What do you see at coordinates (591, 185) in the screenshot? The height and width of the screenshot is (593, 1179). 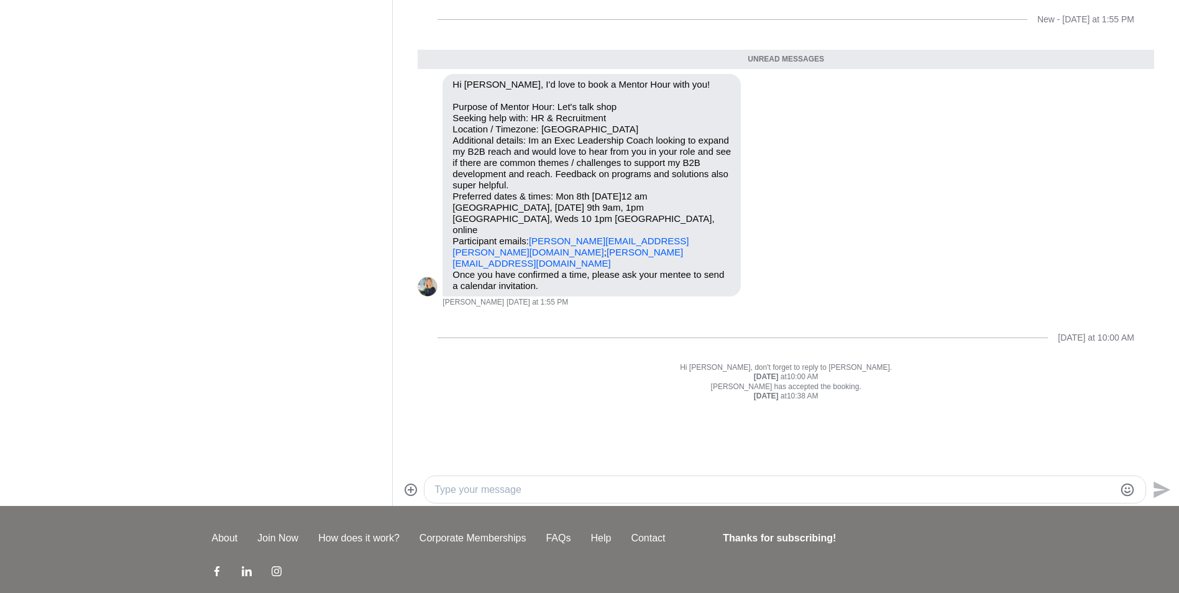 I see `p: Purpose of Mentor Hour: Let's talk shop Seeking help with: HR & Recruitment Location / Timezone: ...` at bounding box center [591, 185].